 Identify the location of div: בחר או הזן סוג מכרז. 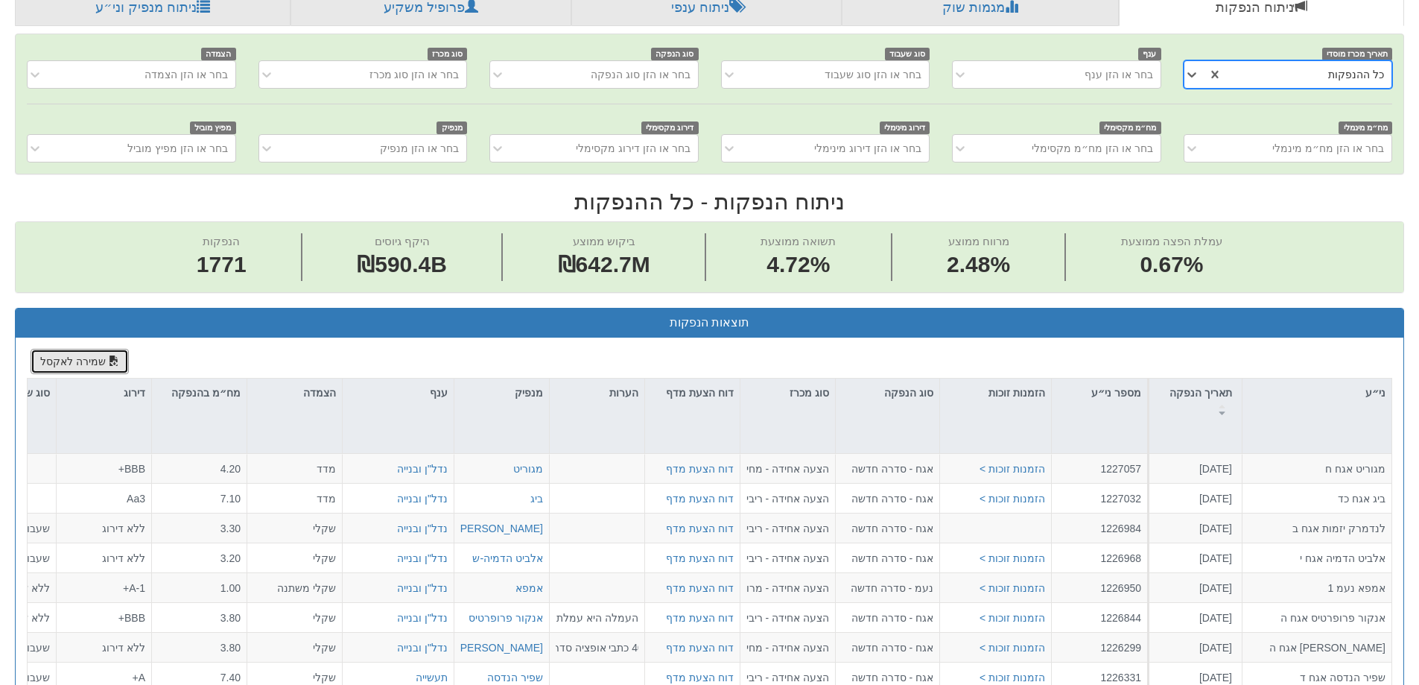
(414, 75).